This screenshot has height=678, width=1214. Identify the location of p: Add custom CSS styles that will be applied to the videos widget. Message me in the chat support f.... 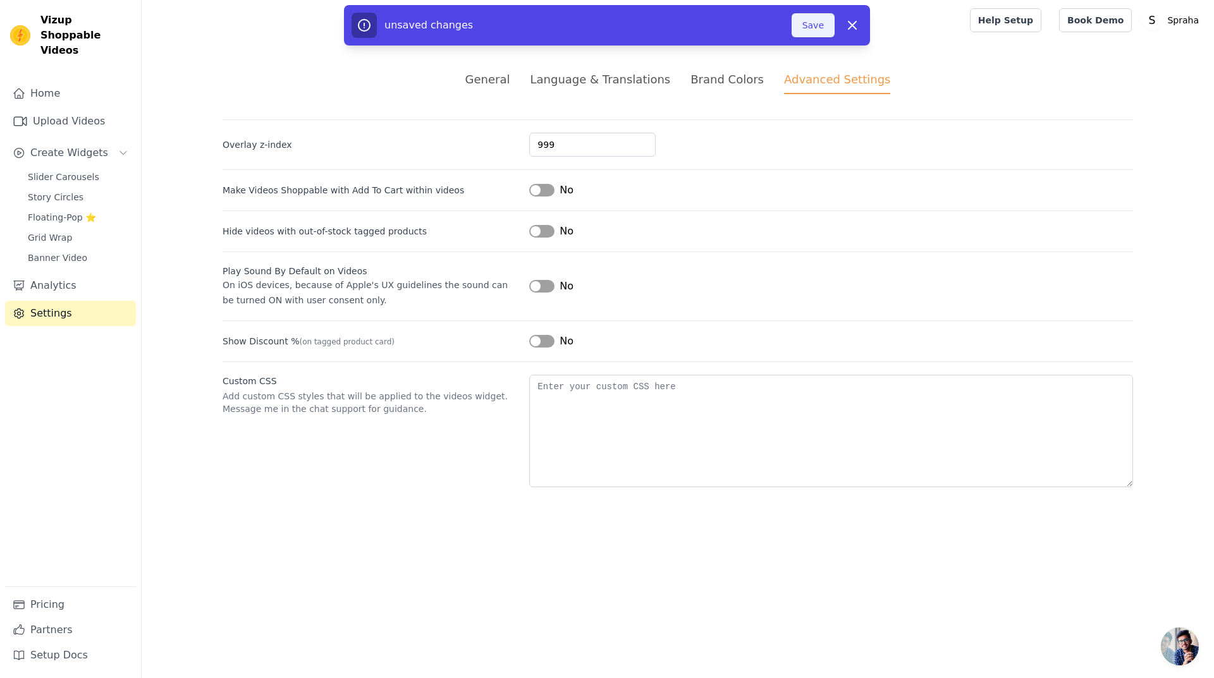
(371, 403).